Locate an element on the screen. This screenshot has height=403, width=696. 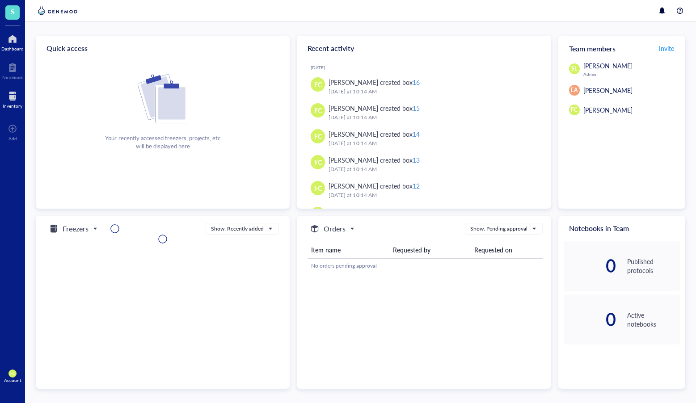
span: Invite is located at coordinates (667, 48).